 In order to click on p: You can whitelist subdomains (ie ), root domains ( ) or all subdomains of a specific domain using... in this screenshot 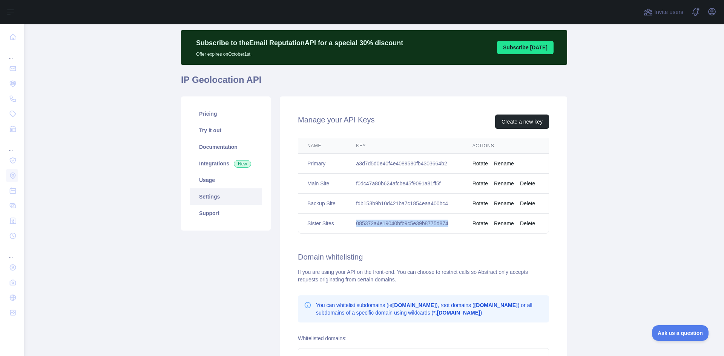, I will do `click(429, 309)`.